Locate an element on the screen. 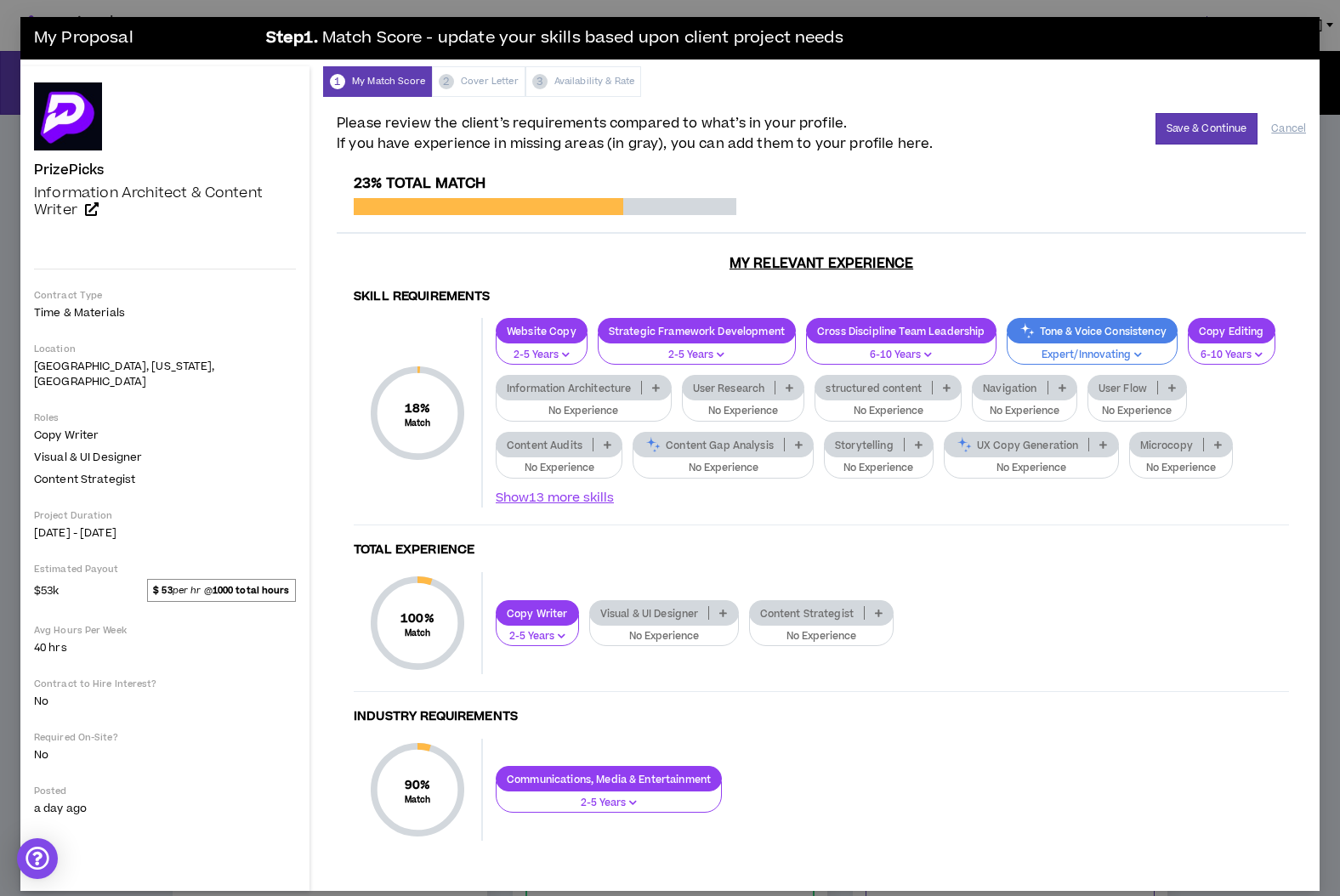 Image resolution: width=1340 pixels, height=896 pixels. p: a day ago is located at coordinates (165, 809).